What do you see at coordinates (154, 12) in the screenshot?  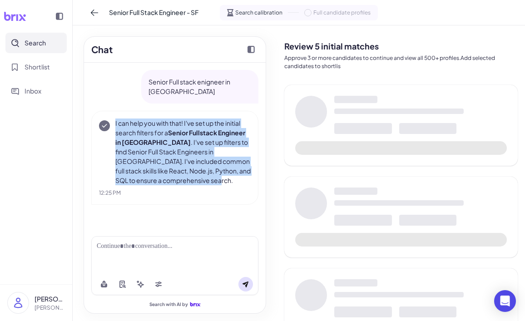 I see `span: Senior Full Stack Engineer - SF` at bounding box center [154, 12].